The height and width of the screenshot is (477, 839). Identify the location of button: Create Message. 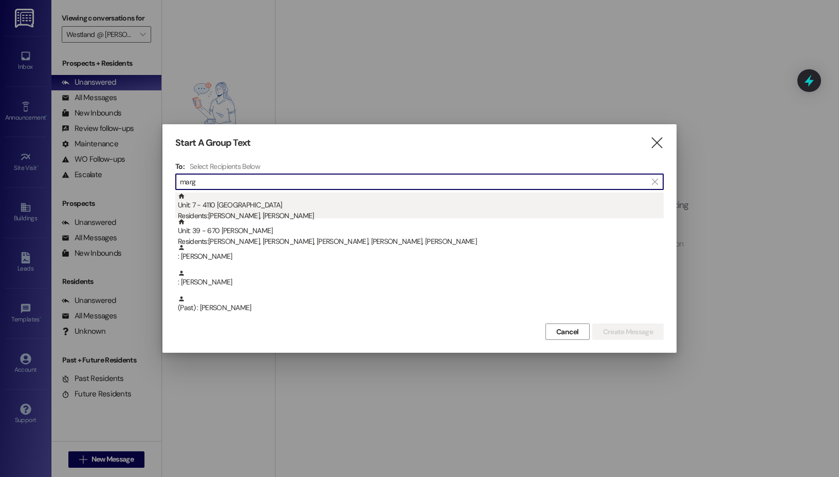
(627, 332).